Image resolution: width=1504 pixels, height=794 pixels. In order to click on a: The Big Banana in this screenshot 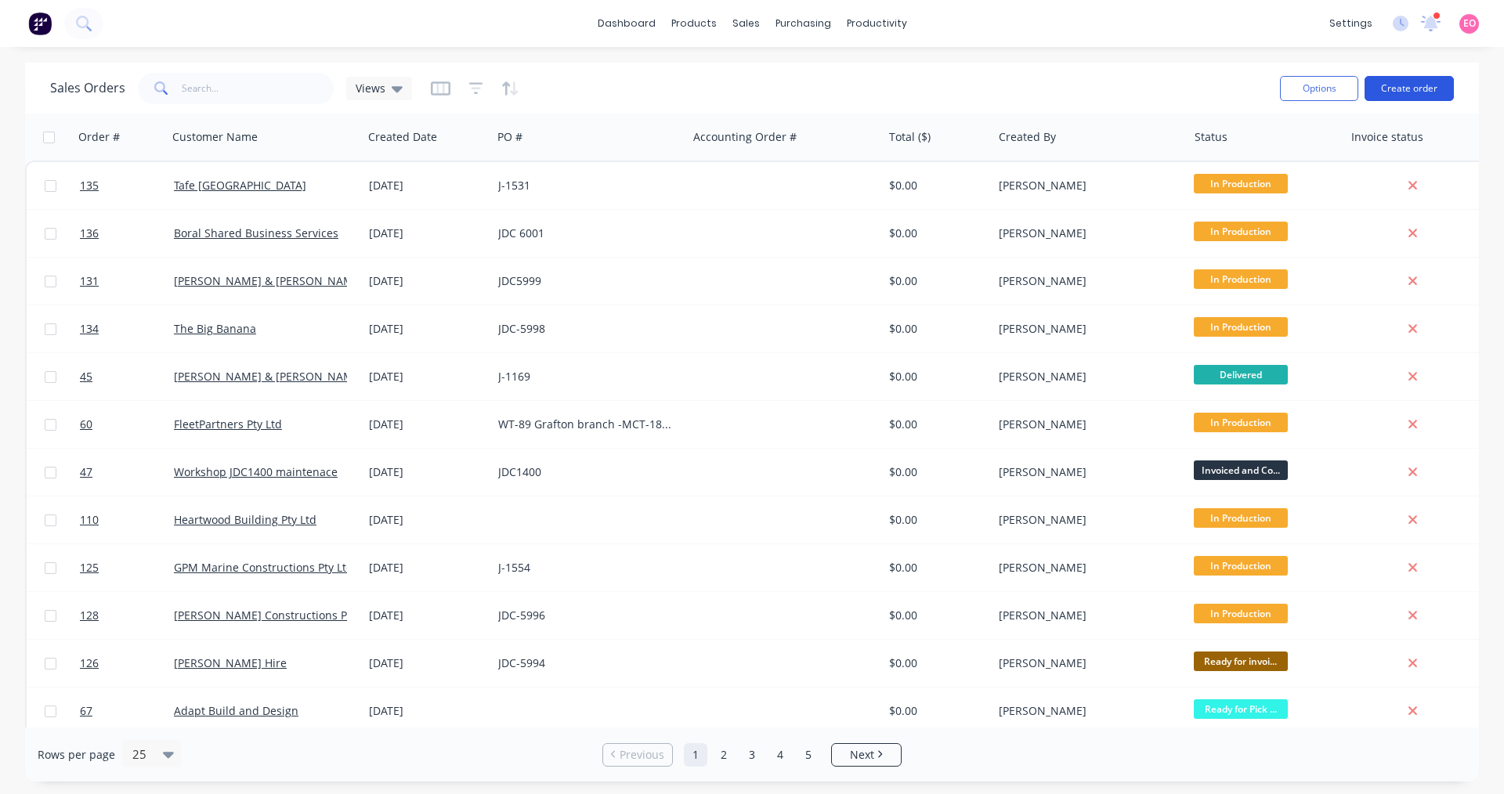, I will do `click(215, 328)`.